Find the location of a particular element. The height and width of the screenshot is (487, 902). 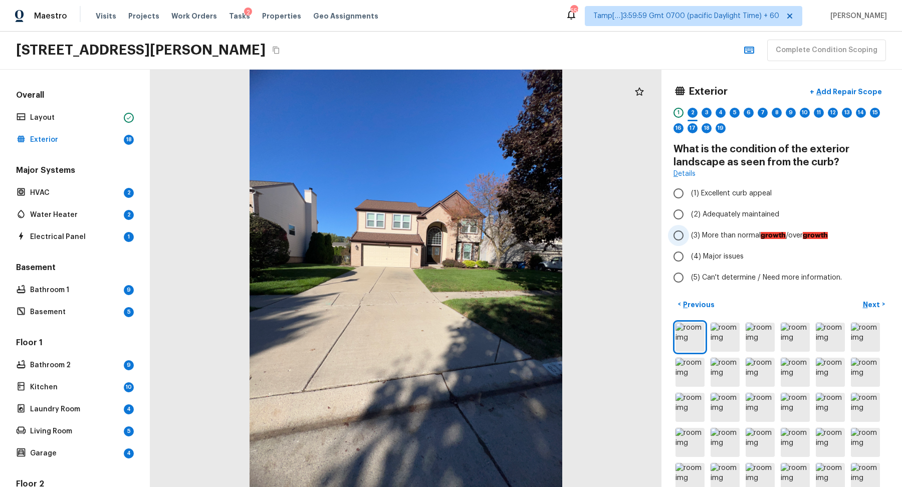

a: Details is located at coordinates (684, 174).